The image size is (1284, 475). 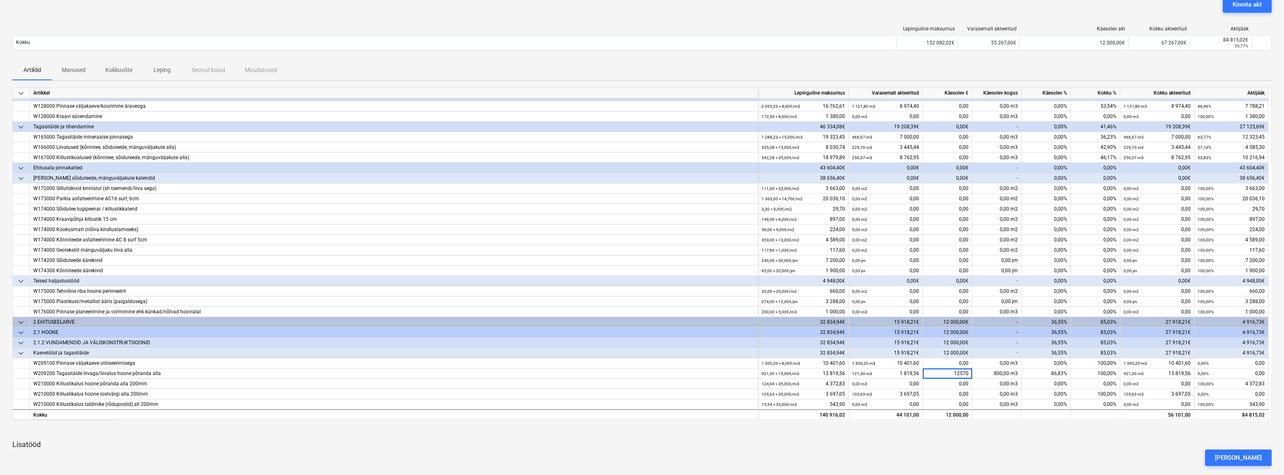 I want to click on small: 63,77%, so click(x=1204, y=137).